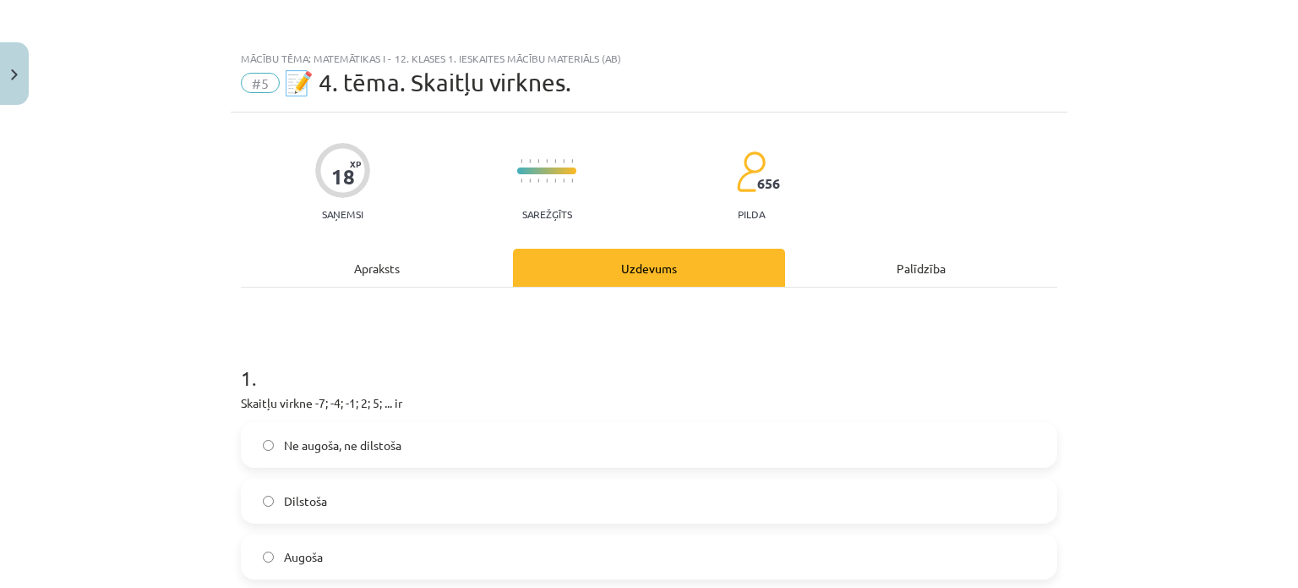 Image resolution: width=1298 pixels, height=588 pixels. I want to click on input: Ne augoša, ne dilstoša, so click(268, 445).